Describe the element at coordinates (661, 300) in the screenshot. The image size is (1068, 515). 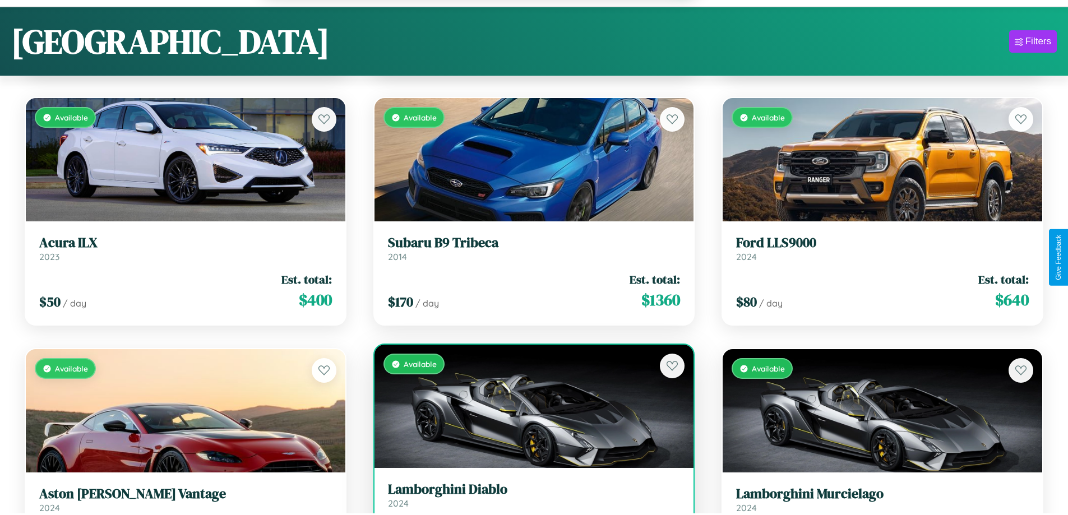
I see `span: $ 1360` at that location.